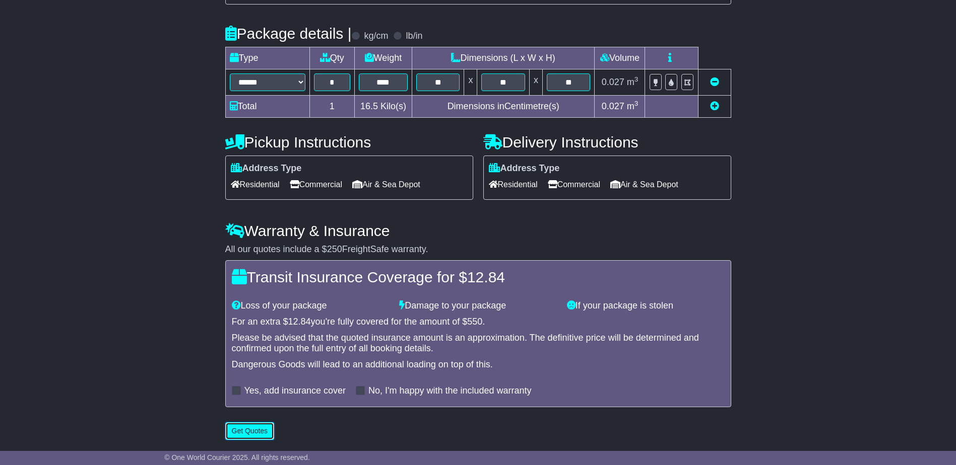 This screenshot has height=465, width=956. I want to click on button: Get Quotes, so click(250, 431).